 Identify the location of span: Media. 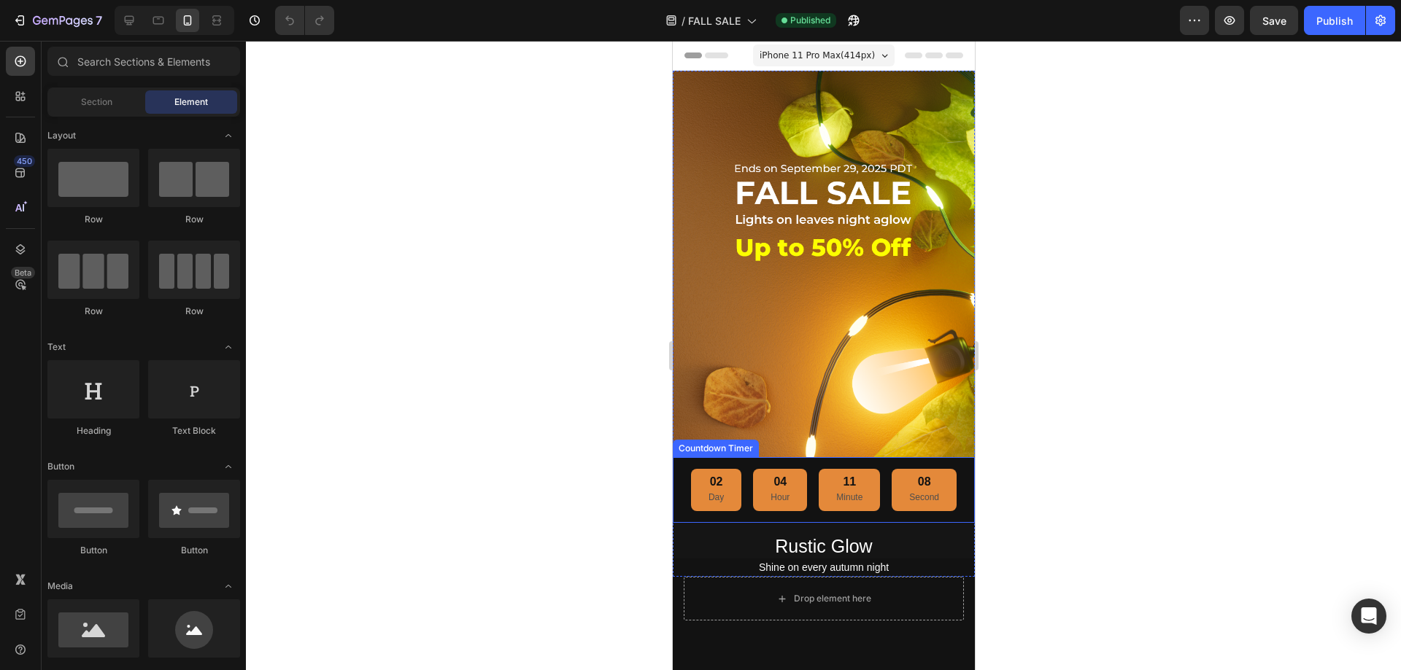
(60, 587).